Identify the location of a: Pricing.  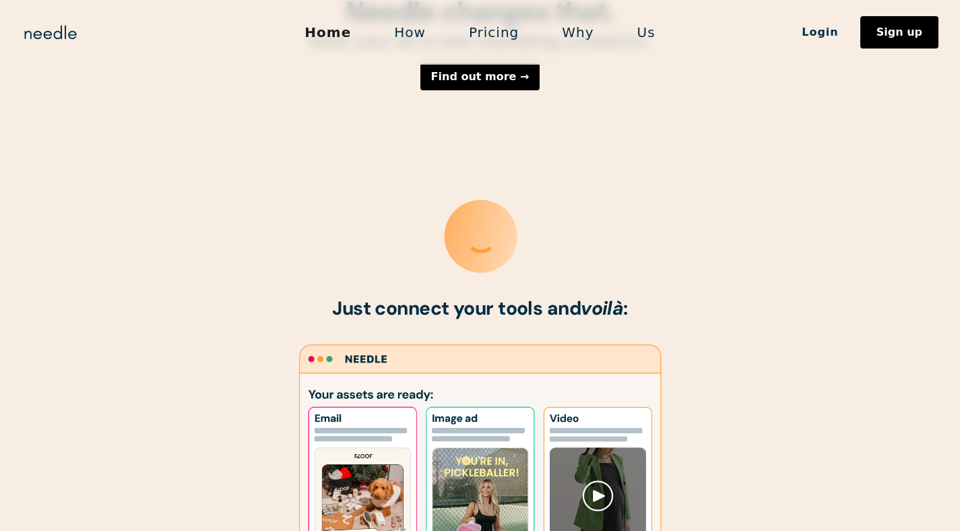
(494, 32).